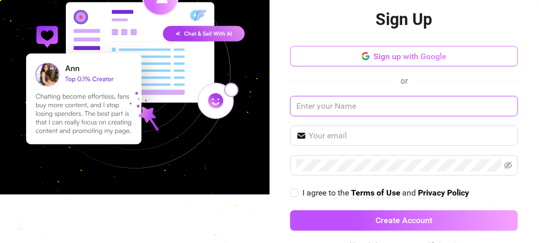 This screenshot has height=243, width=539. I want to click on strong: Privacy Policy, so click(443, 193).